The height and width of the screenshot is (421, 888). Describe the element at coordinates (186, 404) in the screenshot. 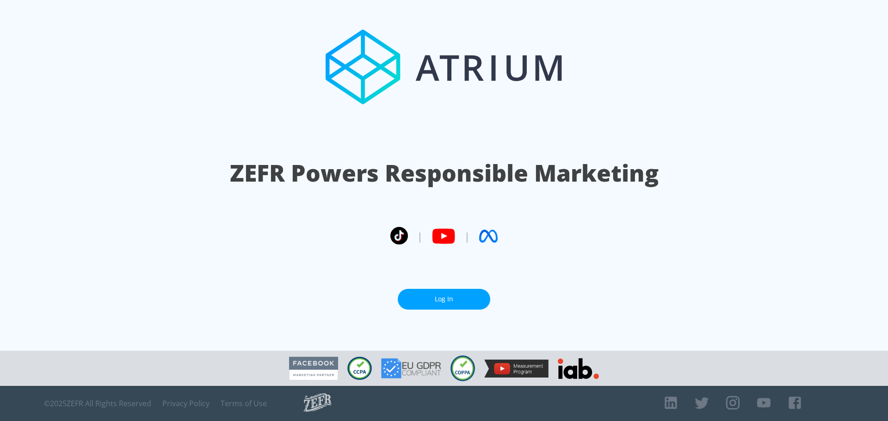

I see `a: Privacy Policy` at that location.